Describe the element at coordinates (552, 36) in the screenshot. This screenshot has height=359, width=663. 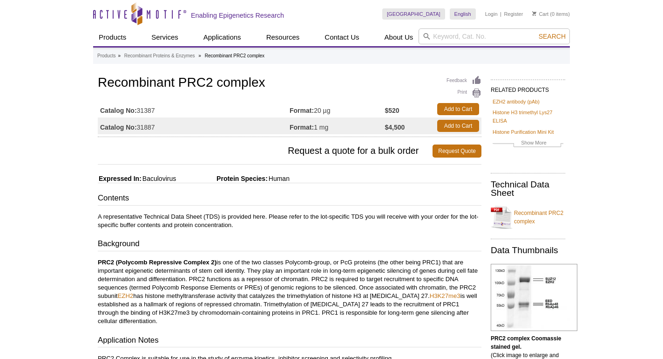
I see `span: Search` at that location.